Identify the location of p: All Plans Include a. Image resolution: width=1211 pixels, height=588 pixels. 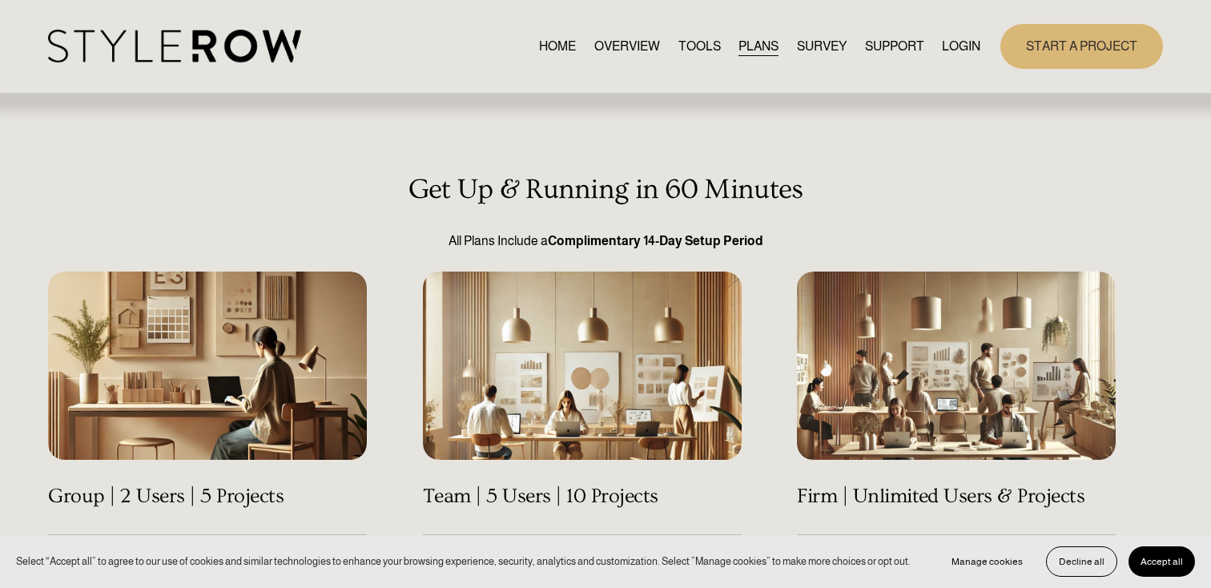
(605, 241).